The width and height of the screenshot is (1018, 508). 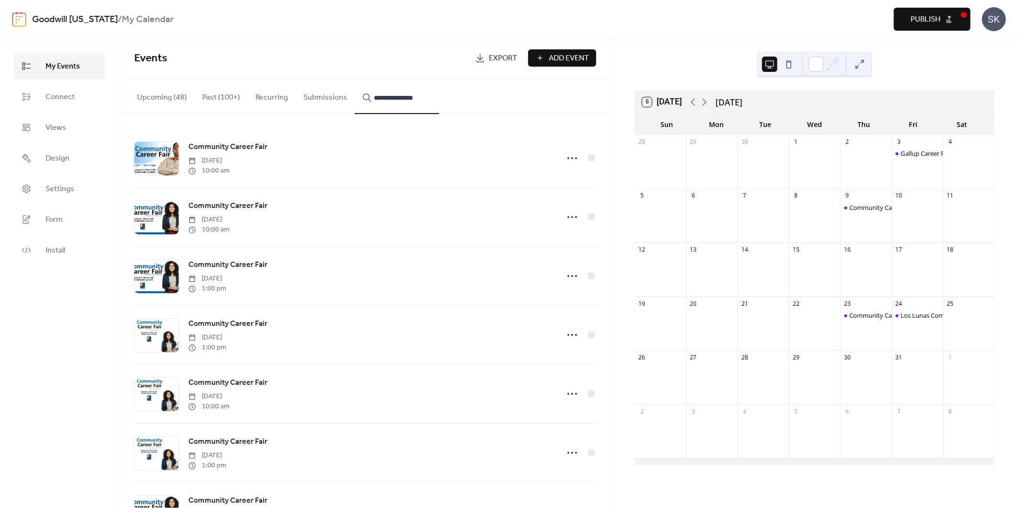 What do you see at coordinates (54, 220) in the screenshot?
I see `span: Form` at bounding box center [54, 220].